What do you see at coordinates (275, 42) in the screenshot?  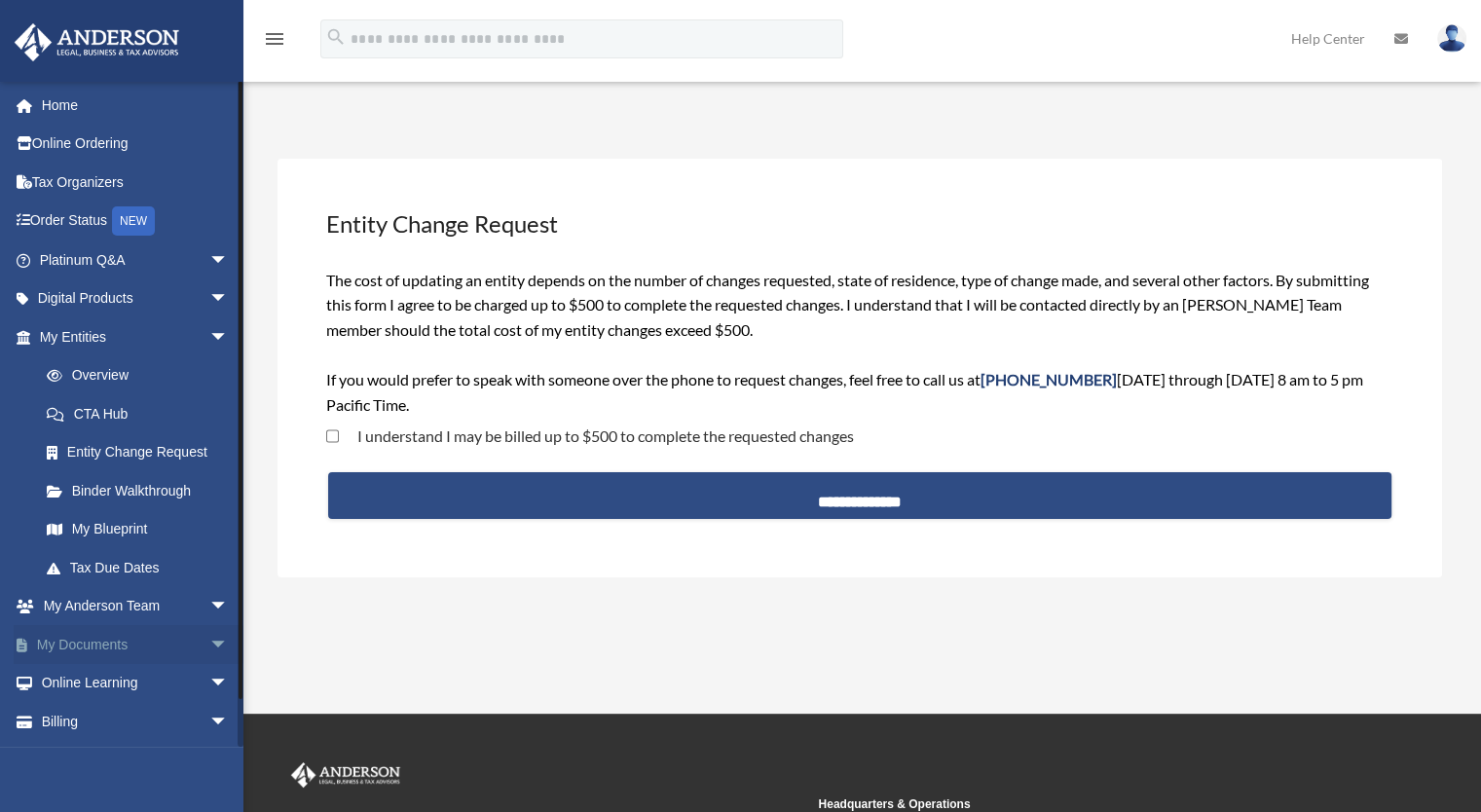 I see `a: menu` at bounding box center [275, 42].